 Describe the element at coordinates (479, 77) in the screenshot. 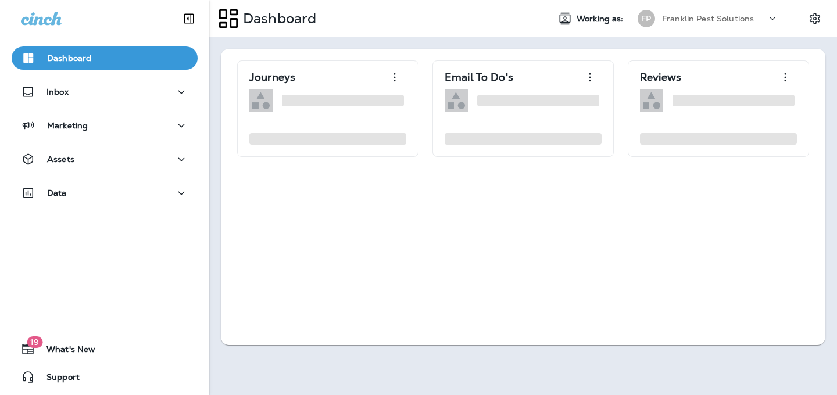

I see `p: Email To Do's` at that location.